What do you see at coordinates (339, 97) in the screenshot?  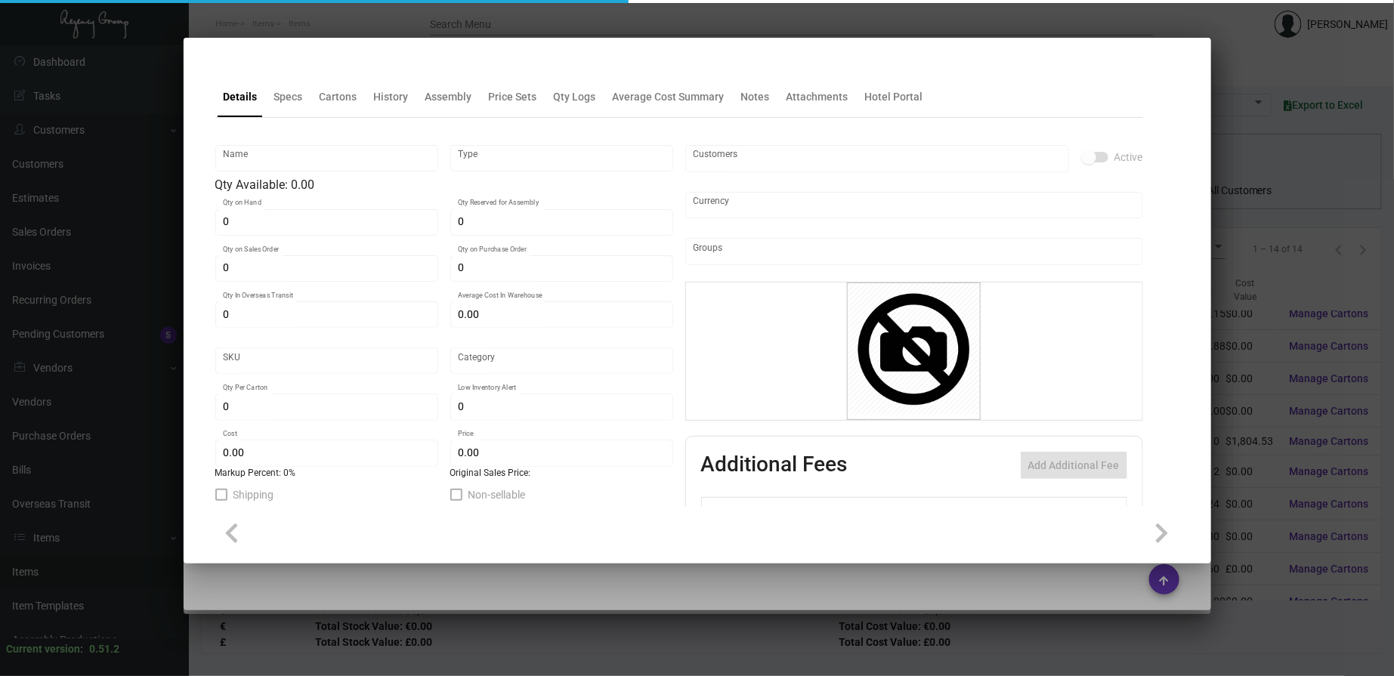 I see `div: Cartons` at bounding box center [339, 97].